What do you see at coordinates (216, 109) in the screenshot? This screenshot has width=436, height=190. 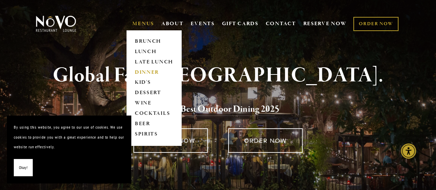 I see `a: Voted Best Outdoor Dining 202` at bounding box center [216, 109].